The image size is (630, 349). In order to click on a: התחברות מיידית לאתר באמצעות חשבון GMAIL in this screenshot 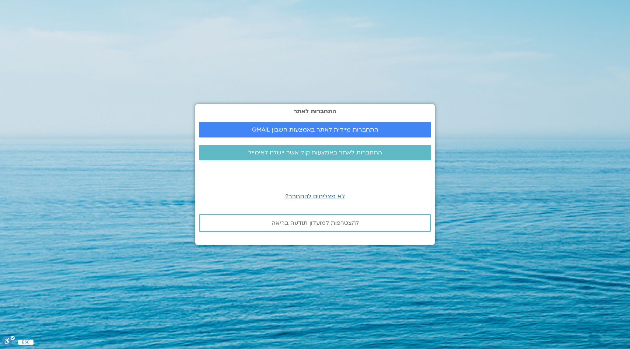, I will do `click(315, 130)`.